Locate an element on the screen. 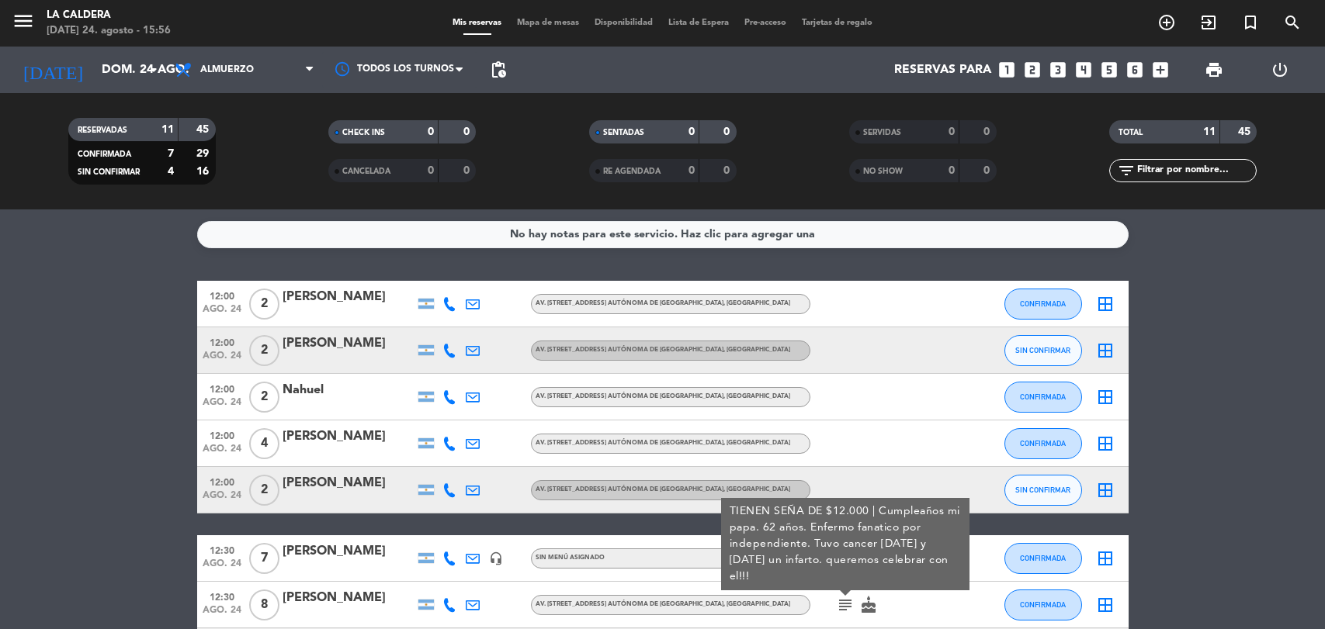  i: headset_mic is located at coordinates (496, 559).